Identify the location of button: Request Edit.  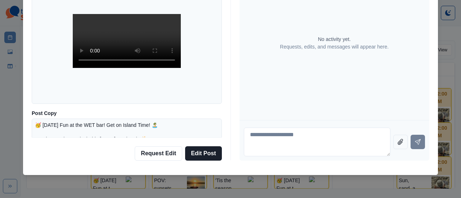
(158, 154).